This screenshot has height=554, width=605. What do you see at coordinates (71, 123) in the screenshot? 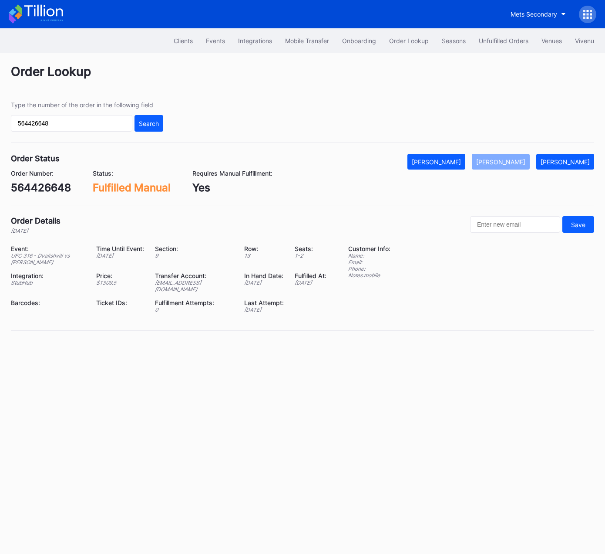
I see `input: GT59662` at bounding box center [71, 123].